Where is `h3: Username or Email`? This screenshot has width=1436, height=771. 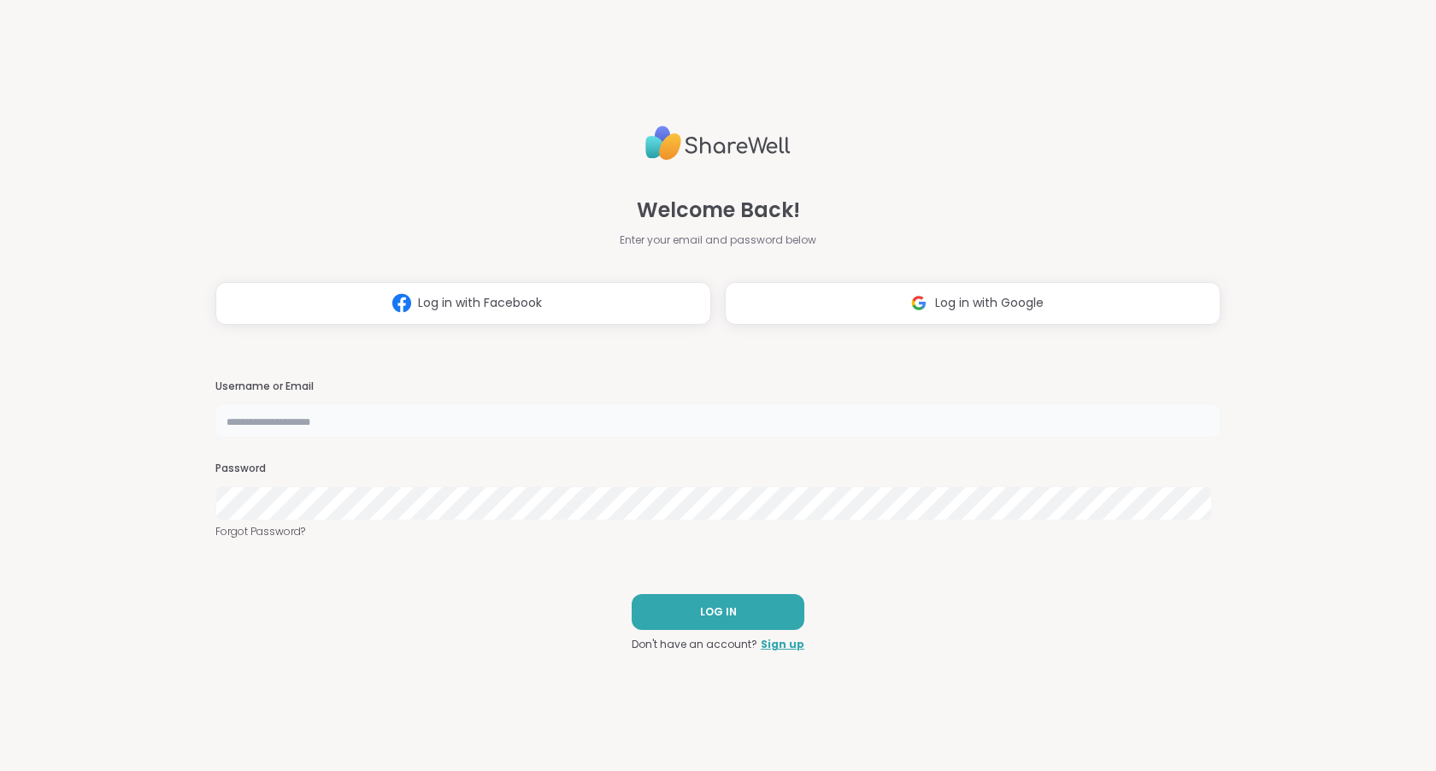
h3: Username or Email is located at coordinates (718, 386).